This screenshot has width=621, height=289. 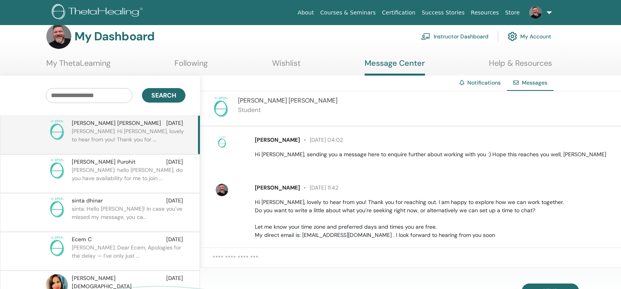 What do you see at coordinates (82, 239) in the screenshot?
I see `span: Ecem C` at bounding box center [82, 239].